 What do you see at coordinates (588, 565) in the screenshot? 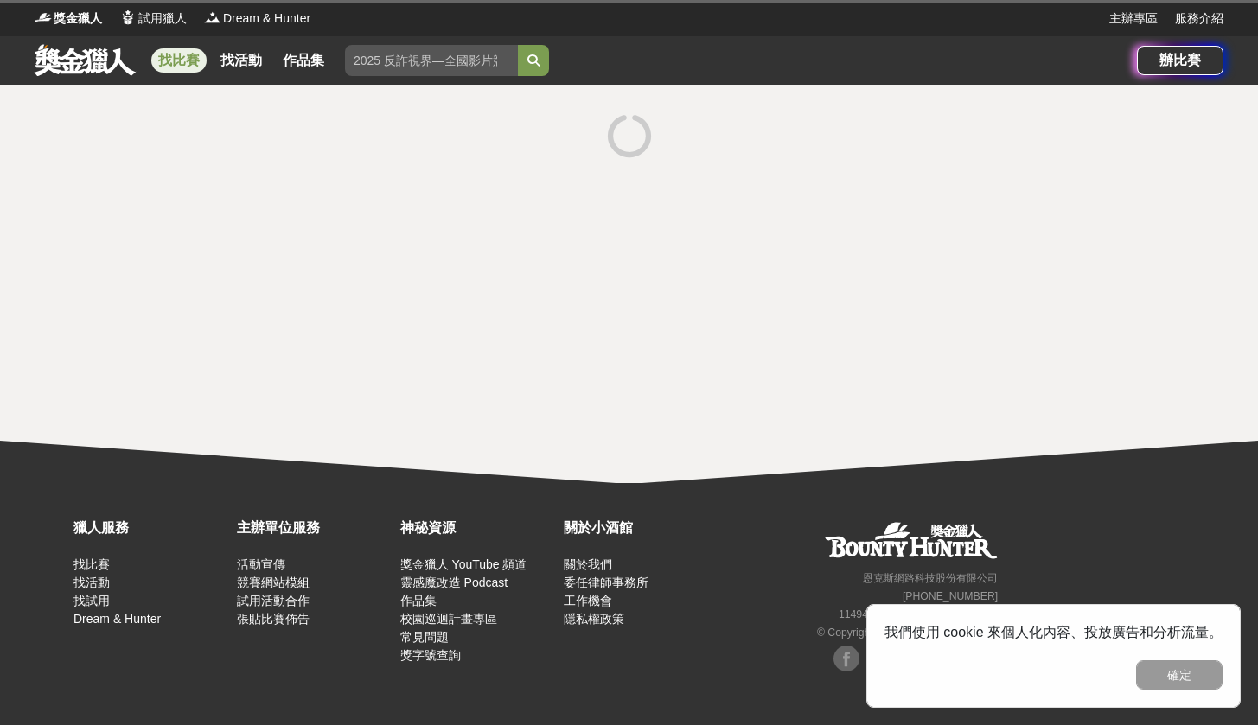
I see `a: 關於我們` at bounding box center [588, 565].